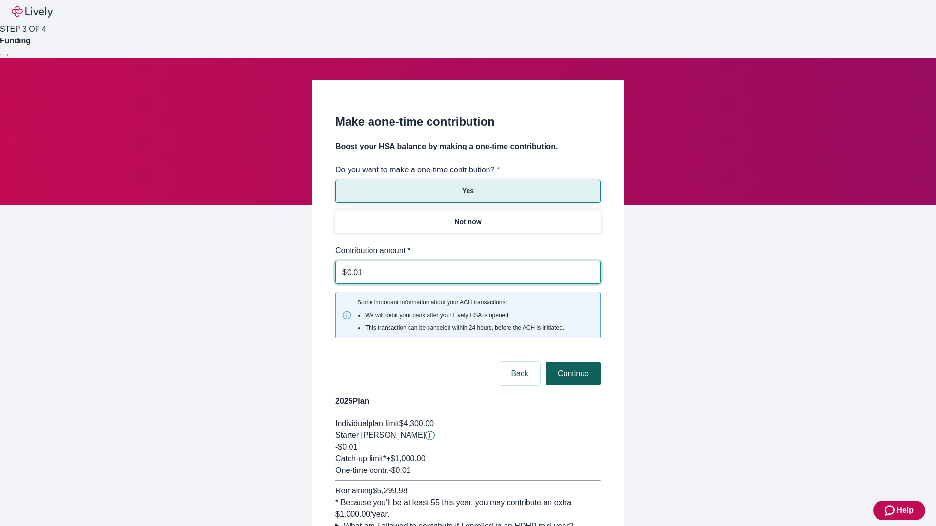 This screenshot has width=936, height=526. Describe the element at coordinates (430, 436) in the screenshot. I see `button: Lively will contribute $0.01 to establish your account` at that location.